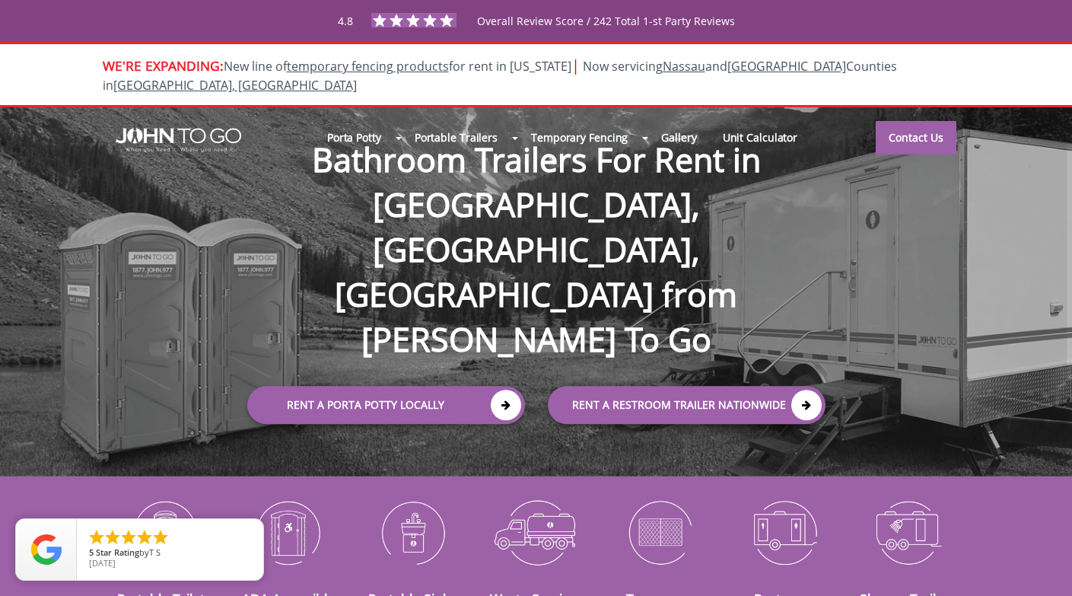 The image size is (1072, 596). Describe the element at coordinates (684, 66) in the screenshot. I see `a: Nassau` at that location.